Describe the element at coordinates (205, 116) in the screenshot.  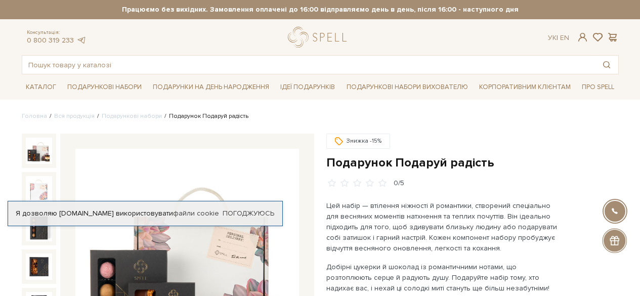
I see `li: Подарунок Подаруй радість` at that location.